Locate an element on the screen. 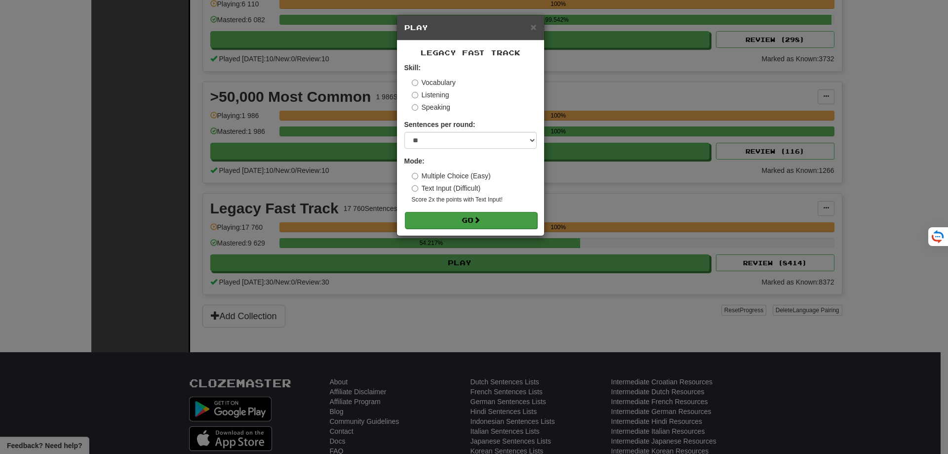 The image size is (948, 454). label: Multiple Choice (Easy) is located at coordinates (451, 176).